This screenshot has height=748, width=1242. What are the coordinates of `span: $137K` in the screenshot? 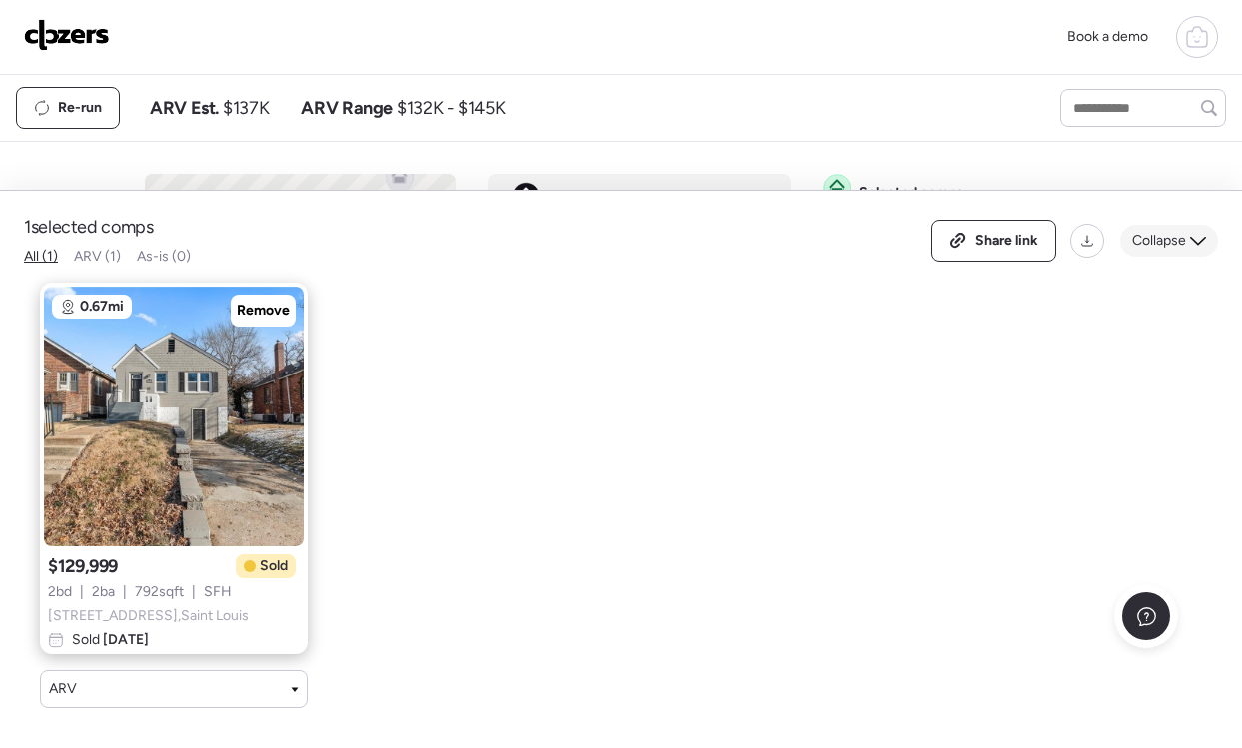 It's located at (246, 108).